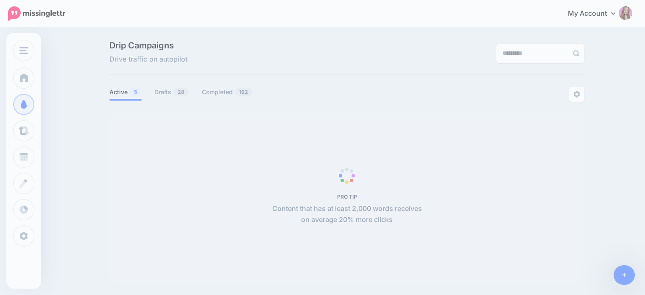 This screenshot has width=645, height=295. What do you see at coordinates (347, 196) in the screenshot?
I see `h5: PRO TIP` at bounding box center [347, 196].